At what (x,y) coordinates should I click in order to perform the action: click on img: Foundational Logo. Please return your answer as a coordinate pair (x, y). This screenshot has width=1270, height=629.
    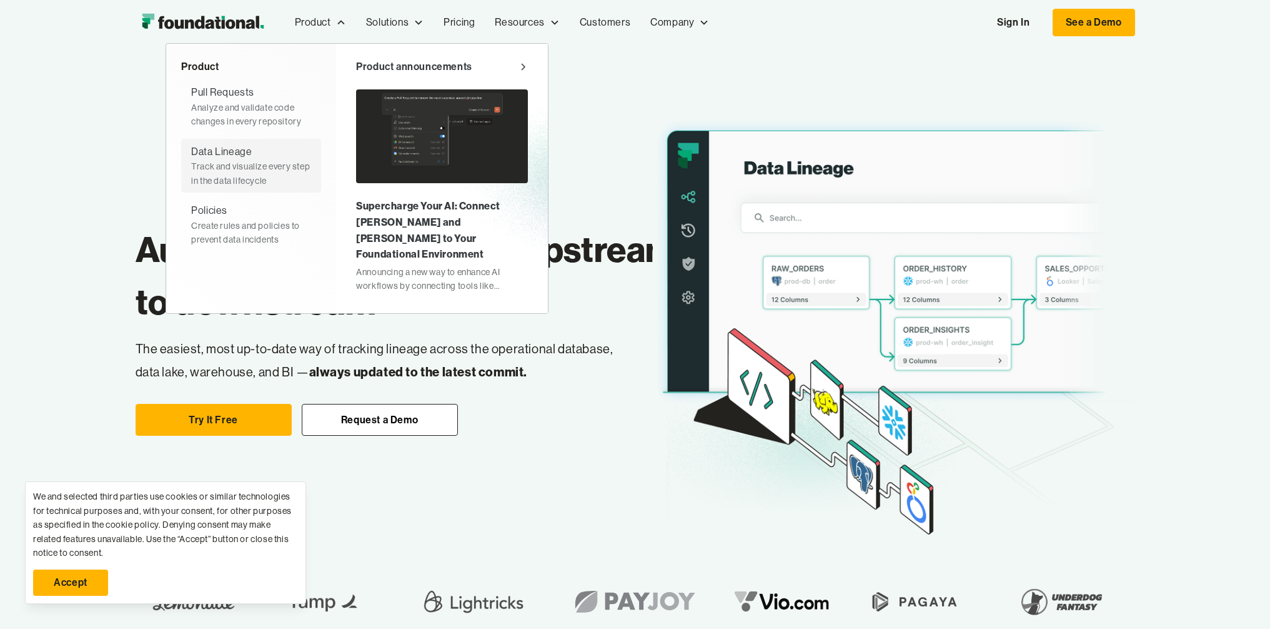
    Looking at the image, I should click on (202, 22).